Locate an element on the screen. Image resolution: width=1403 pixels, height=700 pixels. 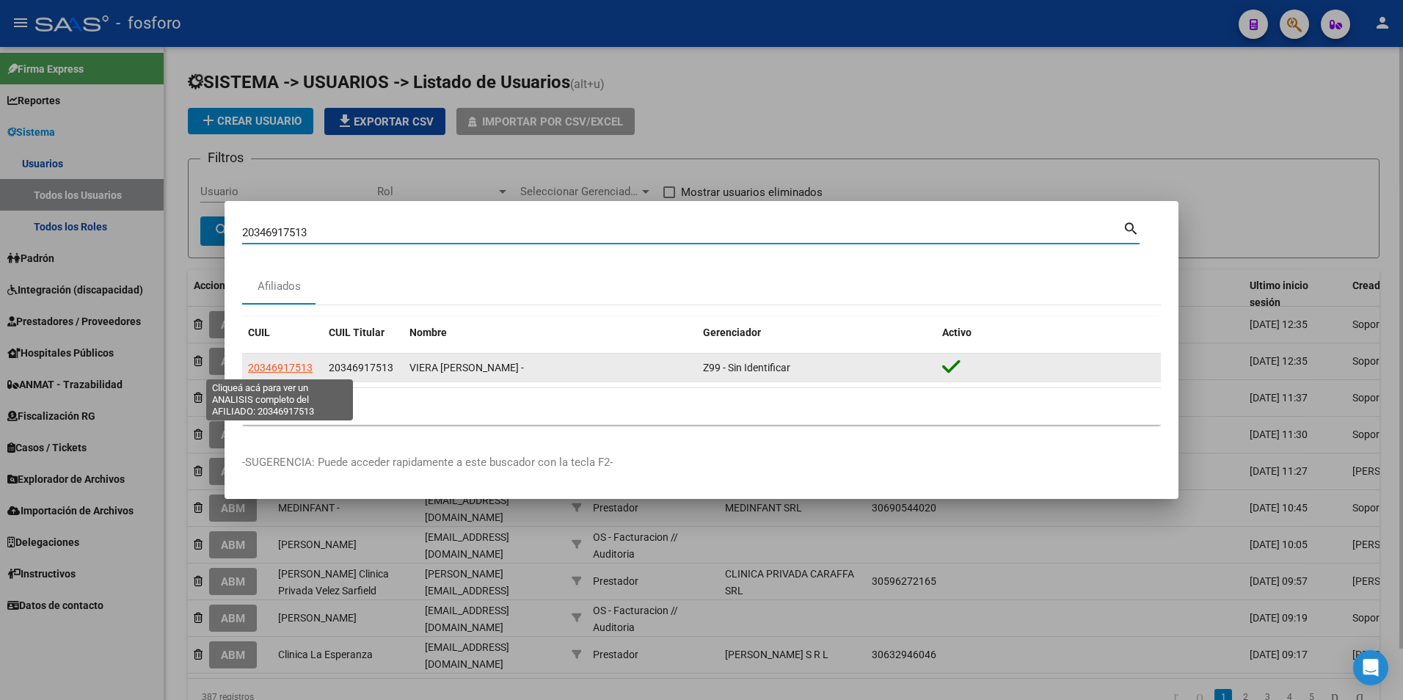
mat-icon: search is located at coordinates (1131, 227).